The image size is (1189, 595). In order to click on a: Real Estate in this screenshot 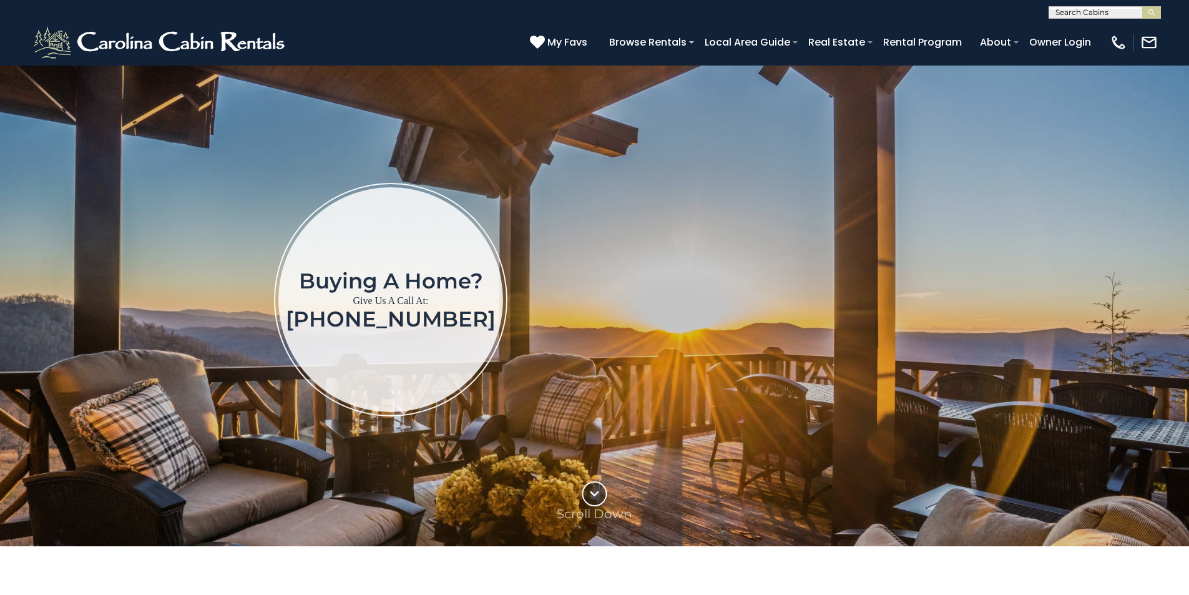, I will do `click(837, 42)`.